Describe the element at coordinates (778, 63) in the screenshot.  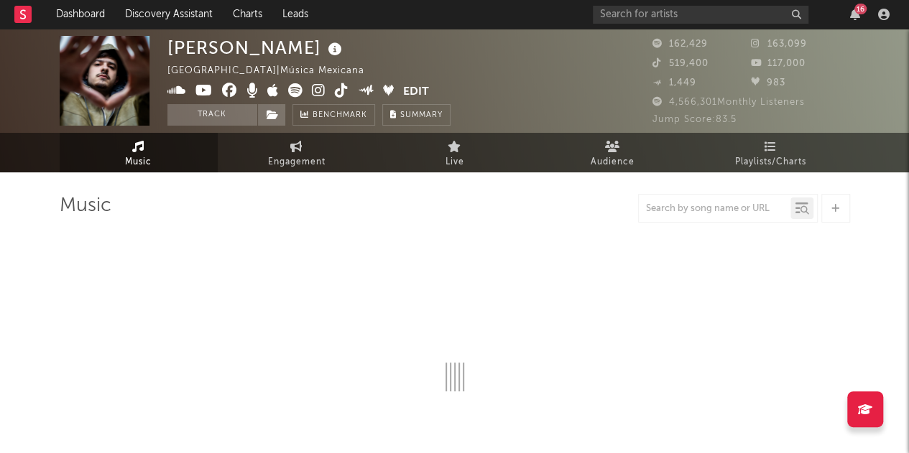
I see `span: 117,000` at that location.